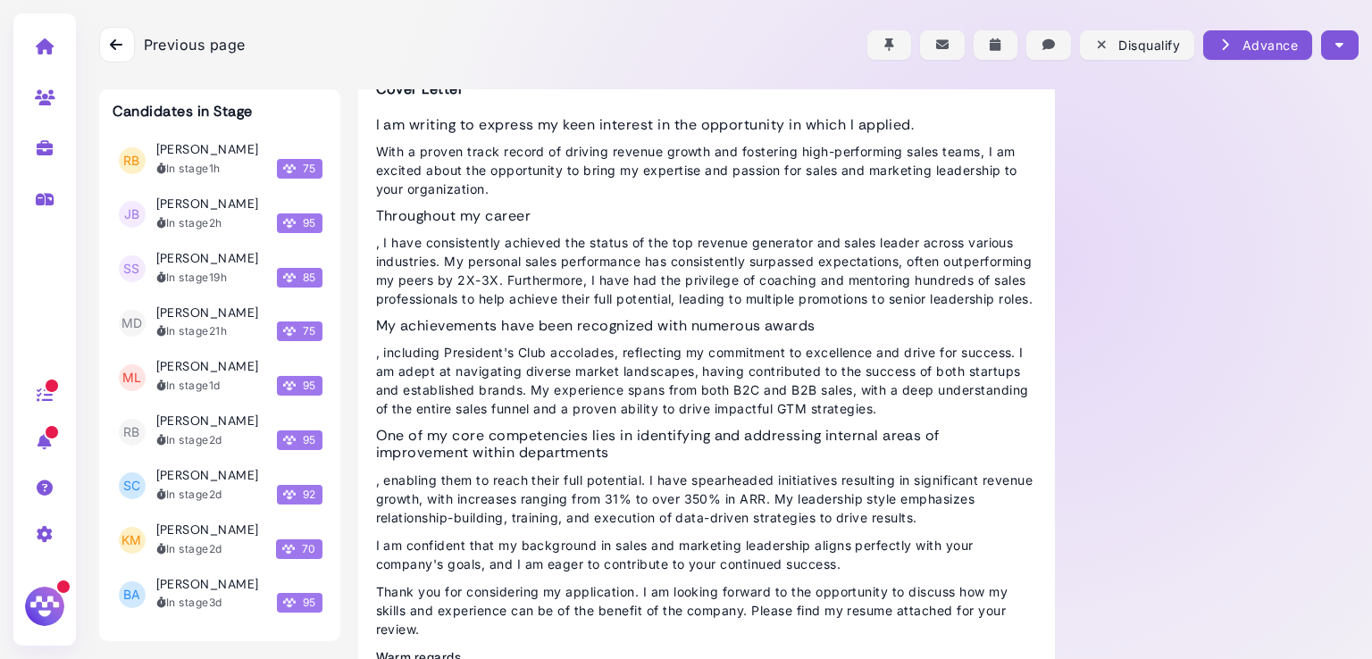 The height and width of the screenshot is (659, 1372). I want to click on button: Disqualify, so click(1137, 45).